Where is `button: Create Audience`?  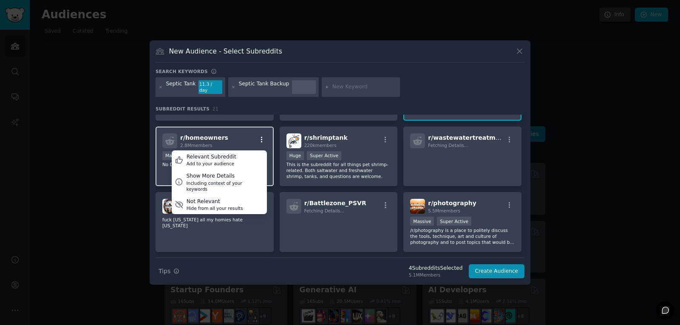 button: Create Audience is located at coordinates (497, 272).